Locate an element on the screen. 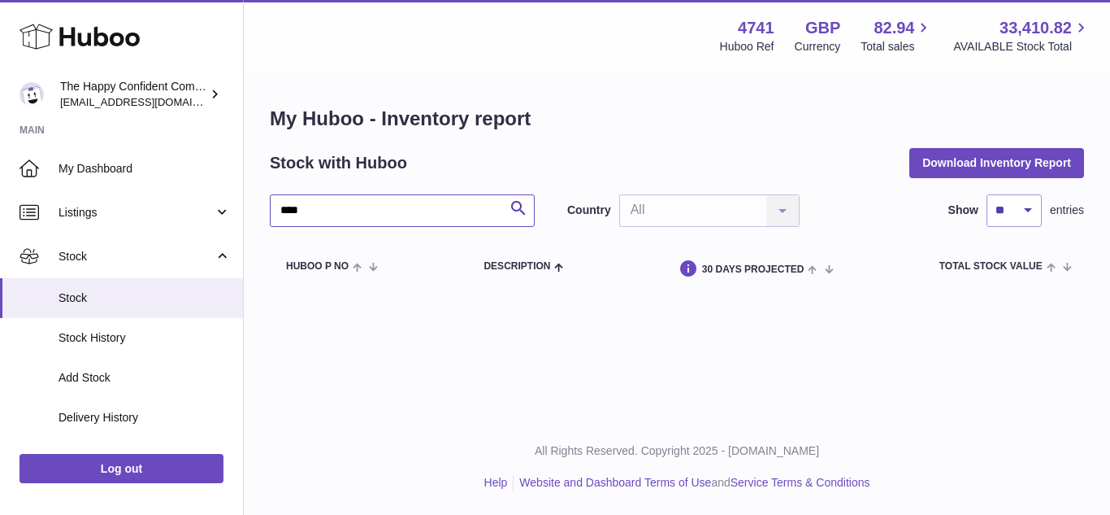 Image resolution: width=1110 pixels, height=515 pixels. strong: GBP is located at coordinates (823, 28).